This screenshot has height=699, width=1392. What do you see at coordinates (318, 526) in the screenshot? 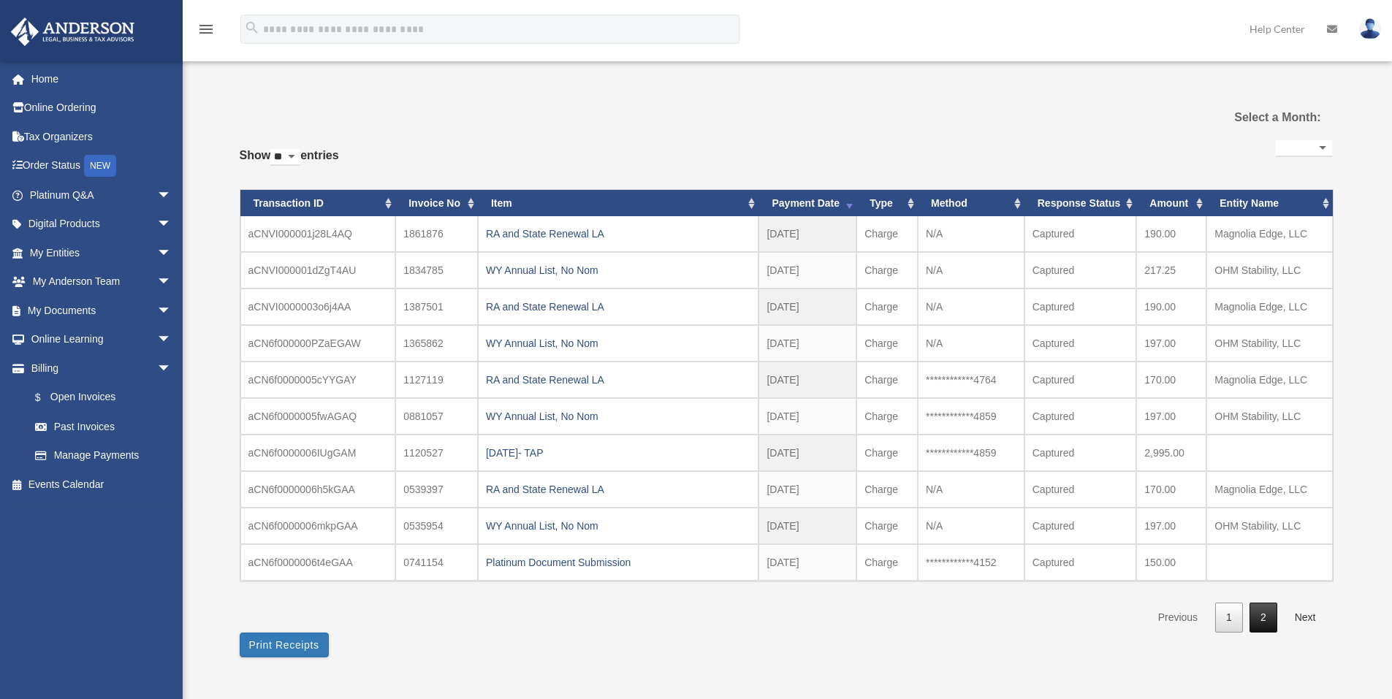
I see `td: aCN6f0000006mkpGAA` at bounding box center [318, 526].